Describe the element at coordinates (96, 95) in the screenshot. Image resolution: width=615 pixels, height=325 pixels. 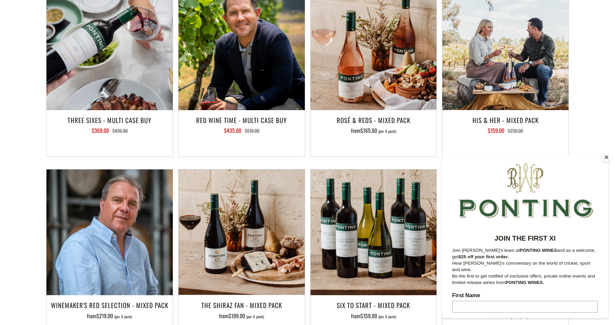
I see `strong: PONTING WINES` at that location.